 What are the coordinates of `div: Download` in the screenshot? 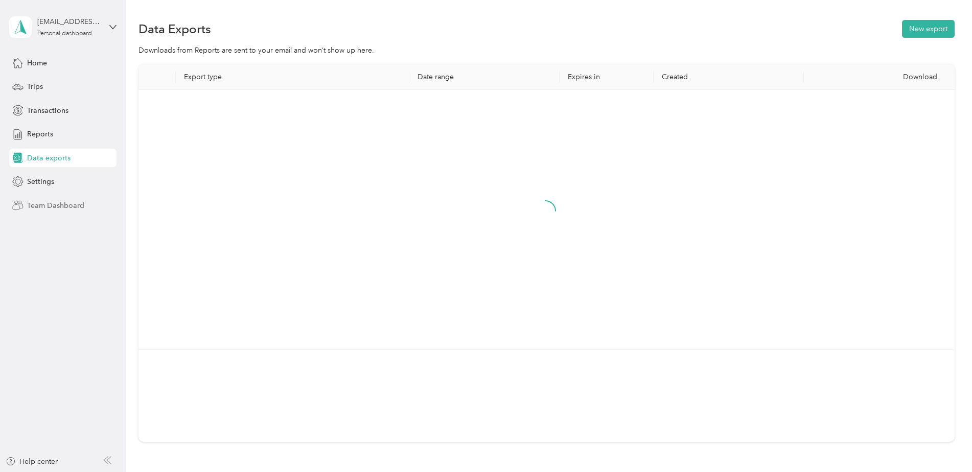 It's located at (879, 77).